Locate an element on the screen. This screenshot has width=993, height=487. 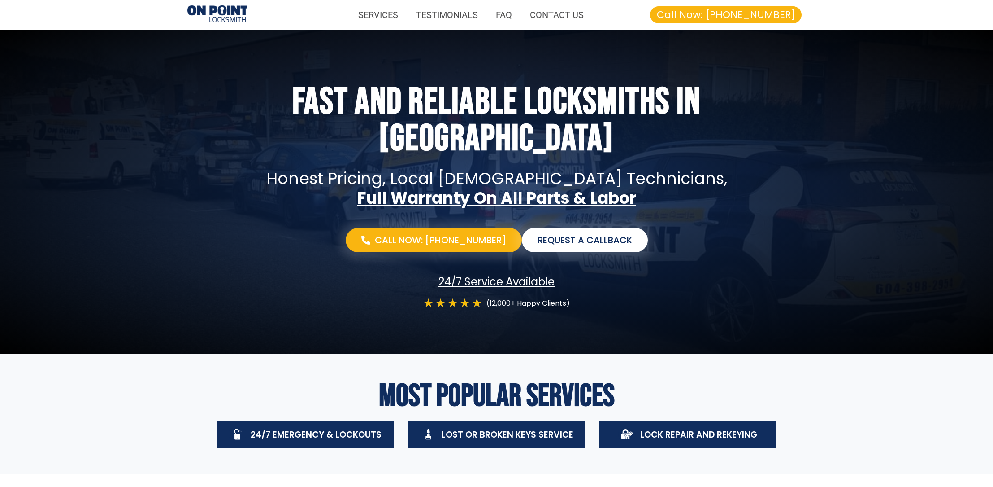
a: Request a Callback is located at coordinates (585, 240).